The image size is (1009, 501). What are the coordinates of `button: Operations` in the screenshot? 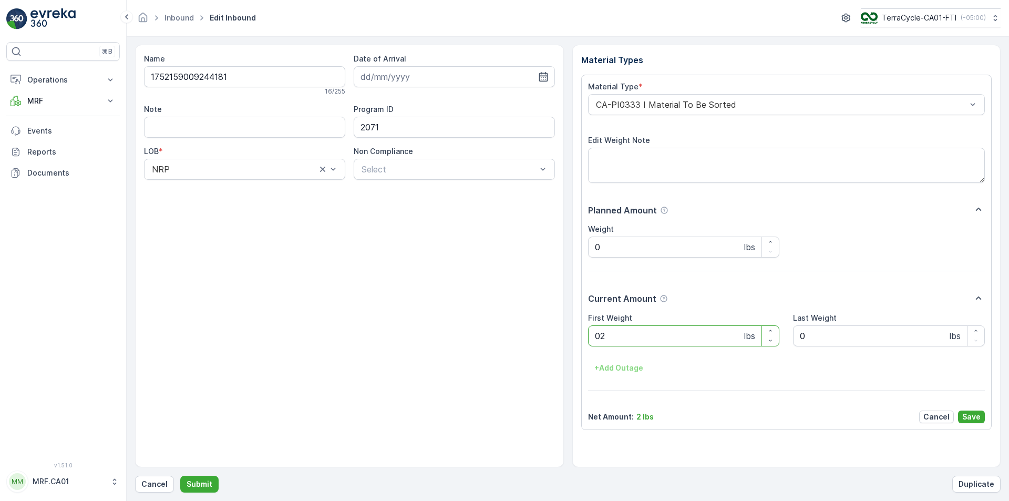 It's located at (63, 80).